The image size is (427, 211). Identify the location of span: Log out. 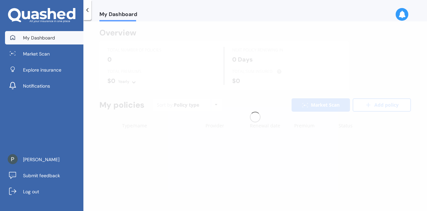
(31, 191).